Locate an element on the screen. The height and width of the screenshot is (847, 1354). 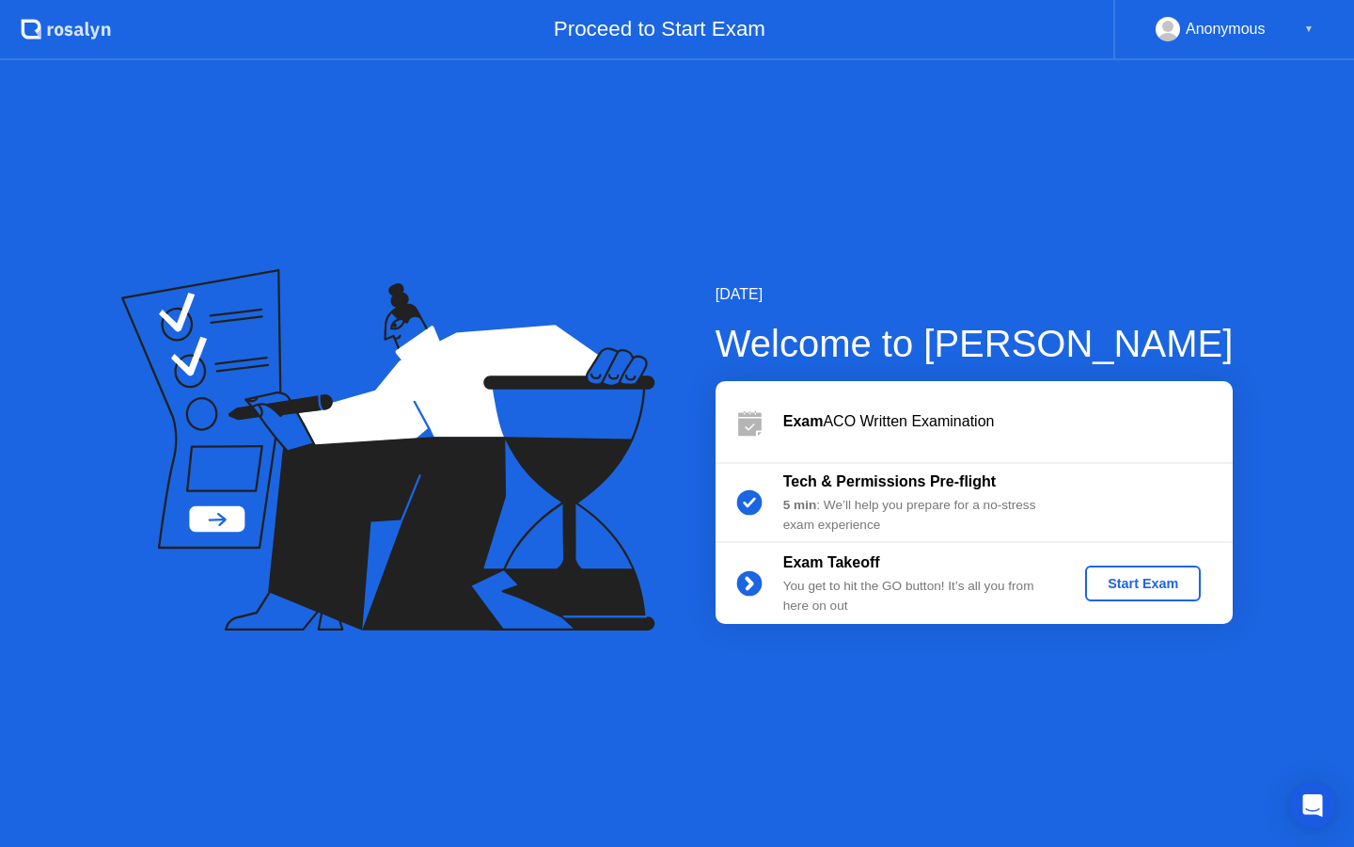
button: Start Exam is located at coordinates (1143, 583).